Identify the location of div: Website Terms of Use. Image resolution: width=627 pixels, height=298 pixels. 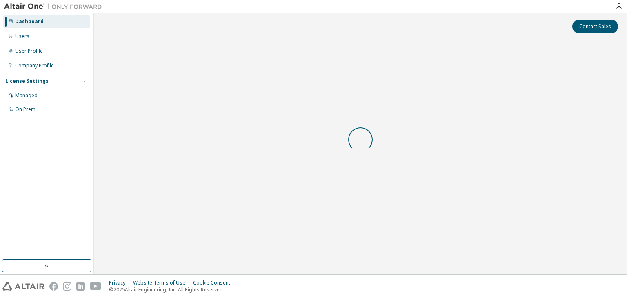
(163, 283).